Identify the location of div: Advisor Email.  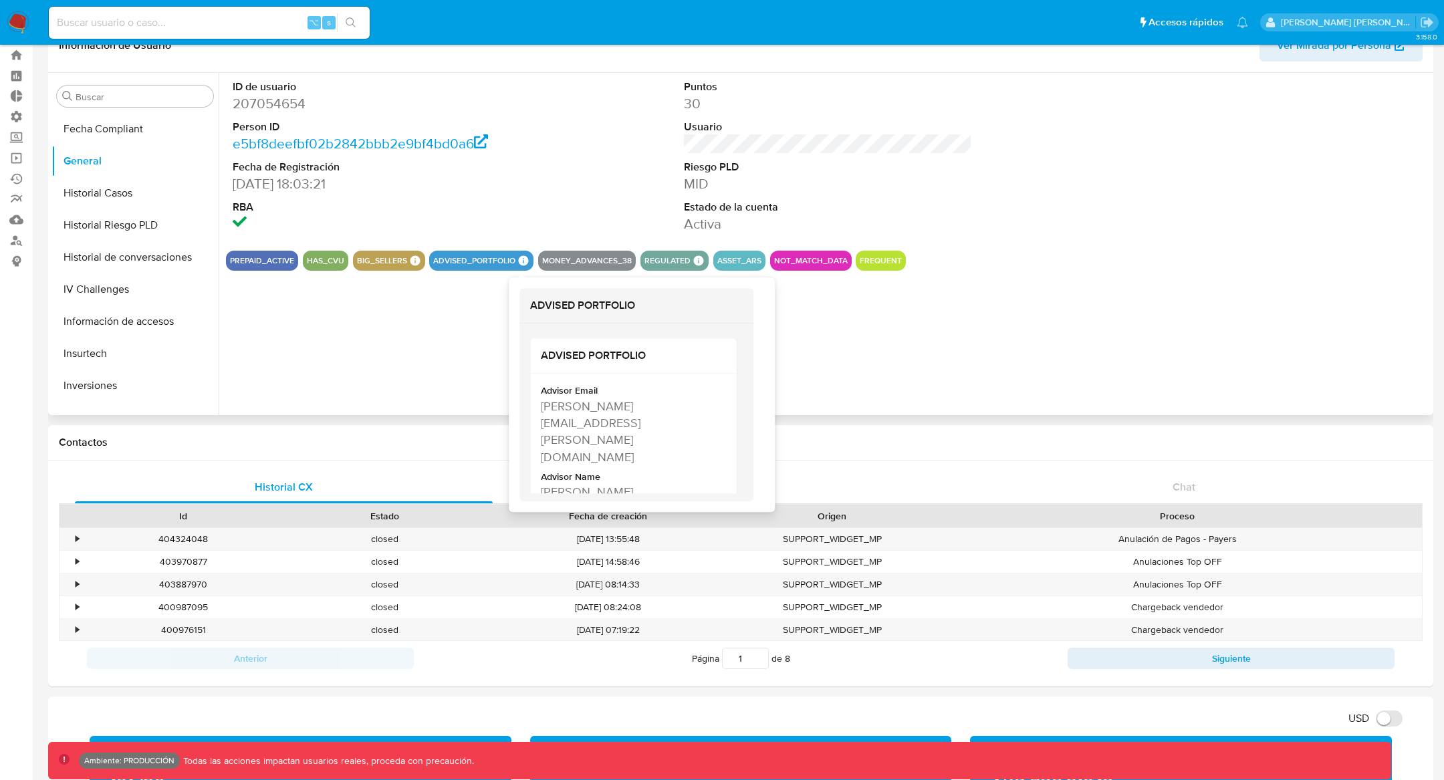
(632, 392).